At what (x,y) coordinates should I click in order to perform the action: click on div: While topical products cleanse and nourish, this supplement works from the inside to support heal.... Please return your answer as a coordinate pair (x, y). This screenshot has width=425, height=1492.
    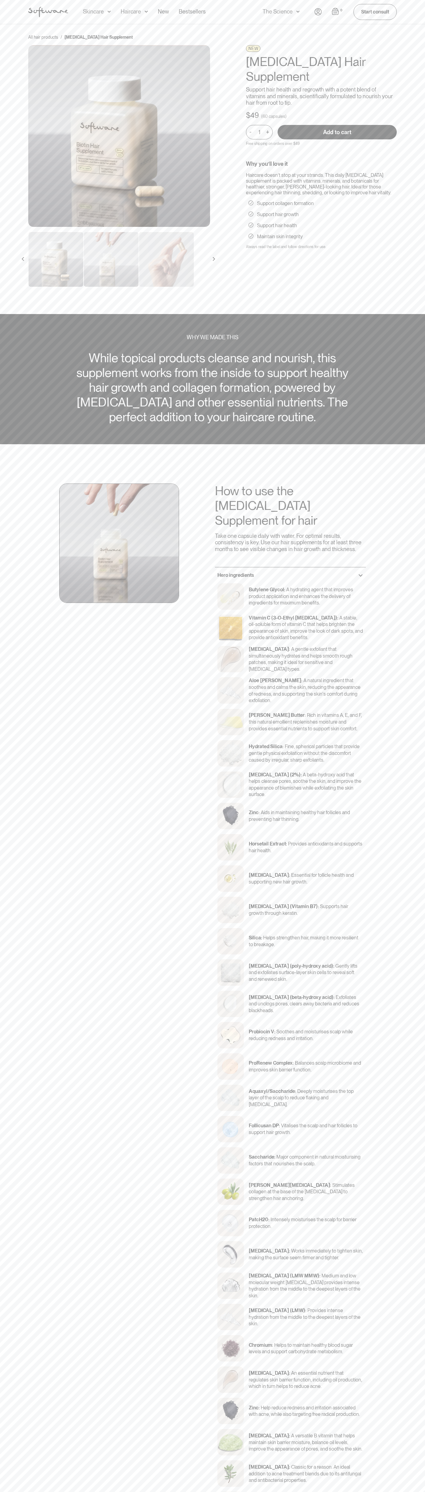
    Looking at the image, I should click on (212, 388).